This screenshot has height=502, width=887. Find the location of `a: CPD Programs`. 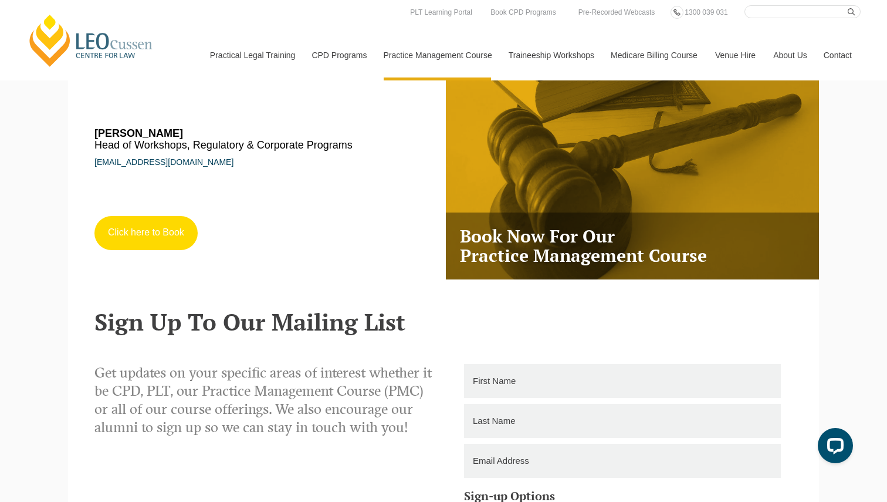

a: CPD Programs is located at coordinates (339, 55).